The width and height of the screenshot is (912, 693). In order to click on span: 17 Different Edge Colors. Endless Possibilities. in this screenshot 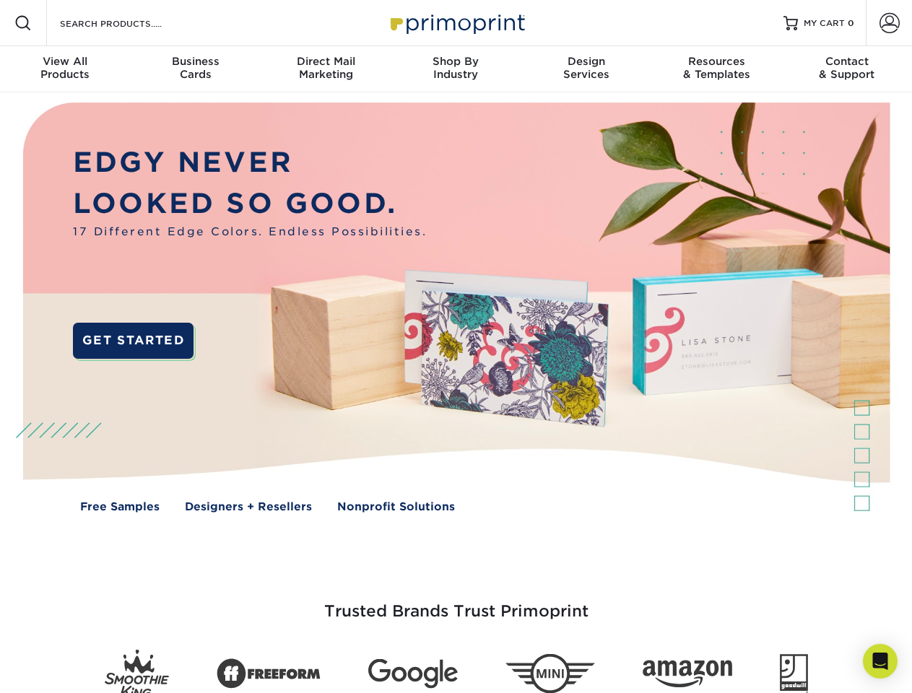, I will do `click(250, 232)`.